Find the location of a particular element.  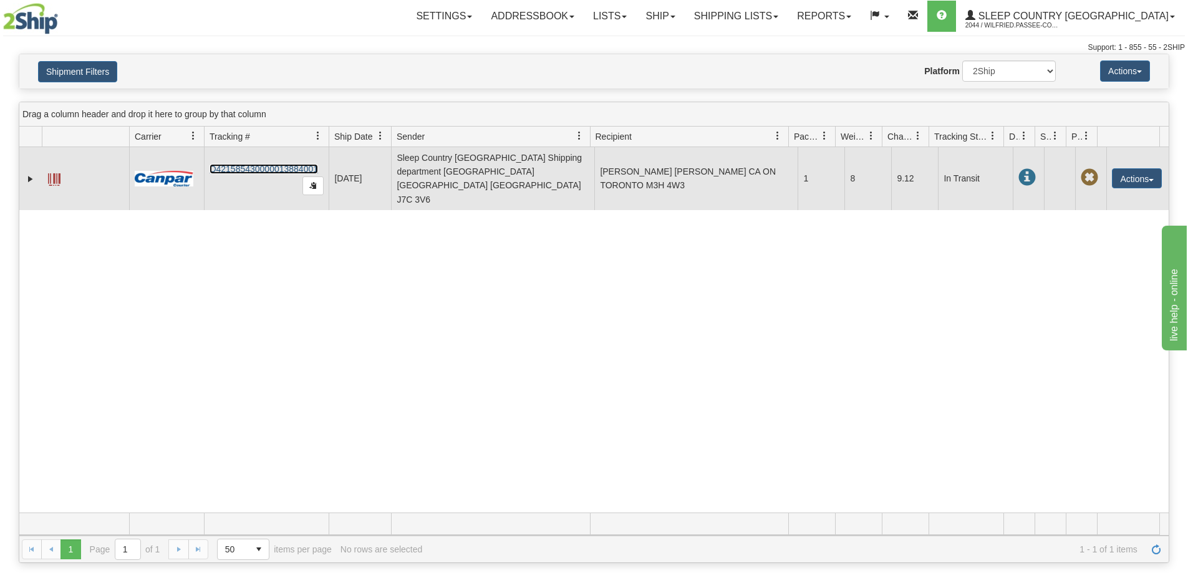

span: select is located at coordinates (259, 549).